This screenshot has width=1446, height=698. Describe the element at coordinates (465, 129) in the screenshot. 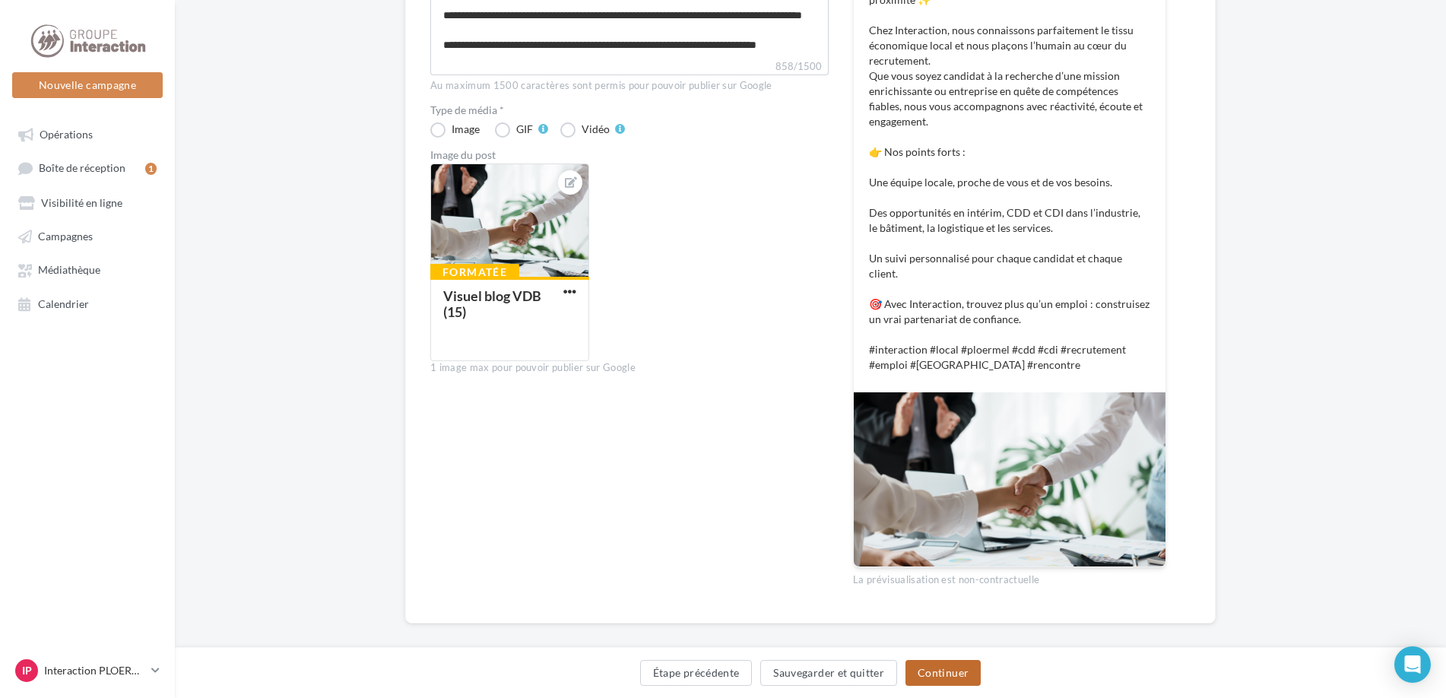

I see `div: Image` at that location.